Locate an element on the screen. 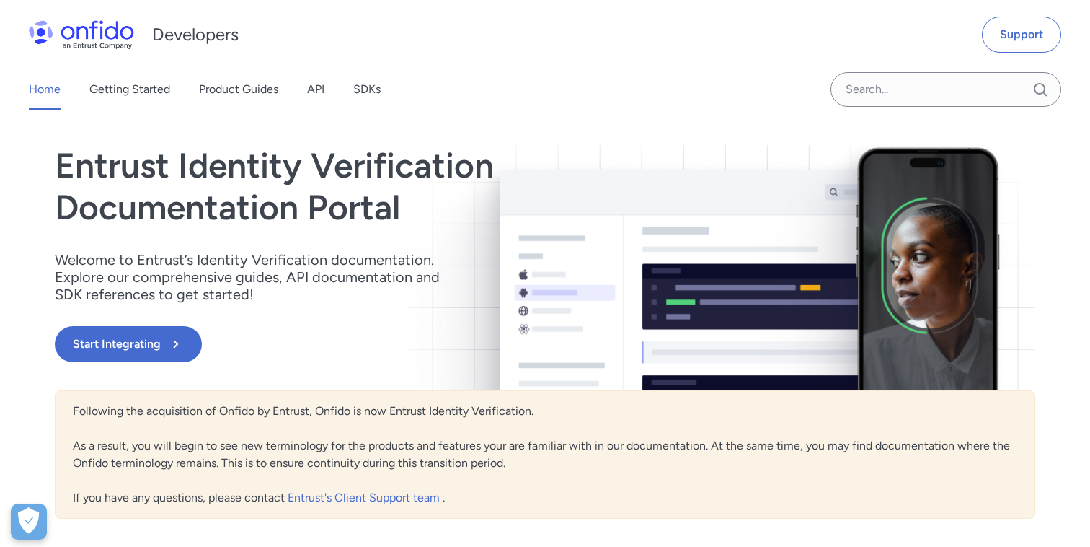 The image size is (1090, 547). a: Support is located at coordinates (1022, 35).